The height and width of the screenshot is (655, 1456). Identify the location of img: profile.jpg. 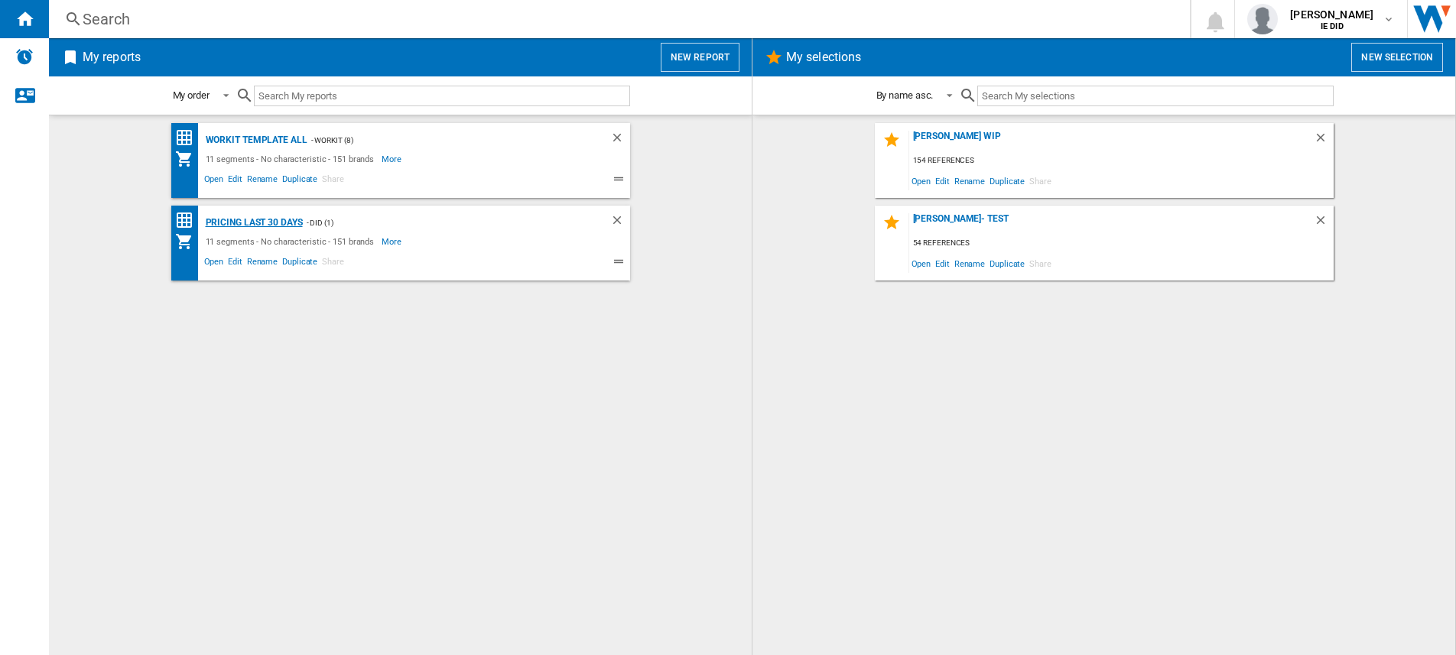
(1262, 19).